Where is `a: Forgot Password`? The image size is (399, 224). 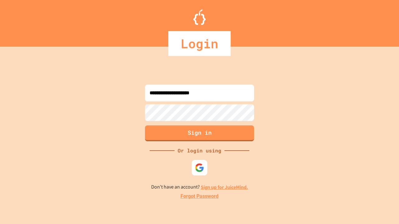 a: Forgot Password is located at coordinates (199, 197).